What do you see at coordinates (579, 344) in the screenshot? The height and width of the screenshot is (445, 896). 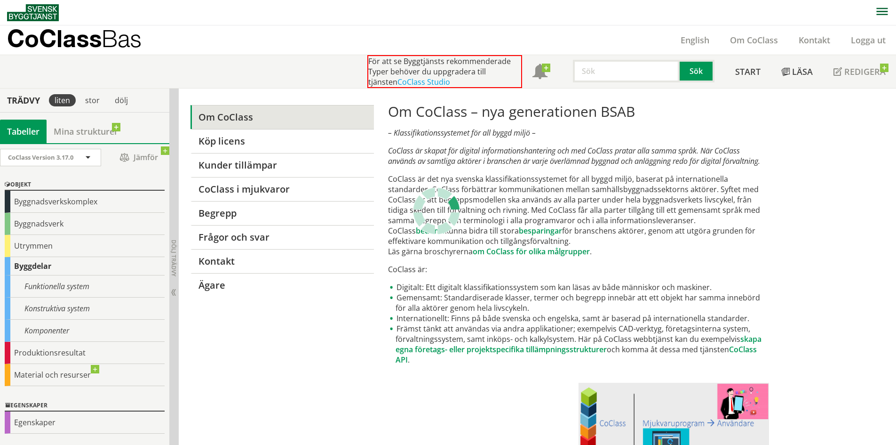 I see `a: skapa egna företags- eller projektspecifika tillämpningsstrukturer` at bounding box center [579, 344].